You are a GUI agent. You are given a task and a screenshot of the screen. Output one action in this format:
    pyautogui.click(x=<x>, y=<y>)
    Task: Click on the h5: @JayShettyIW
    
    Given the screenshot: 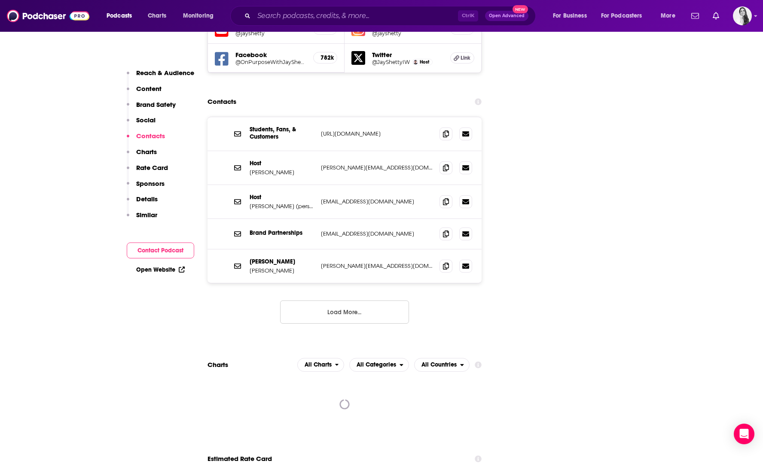 What is the action you would take?
    pyautogui.click(x=391, y=62)
    